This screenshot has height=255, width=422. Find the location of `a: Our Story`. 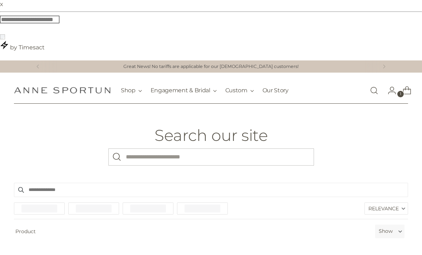

a: Our Story is located at coordinates (275, 90).